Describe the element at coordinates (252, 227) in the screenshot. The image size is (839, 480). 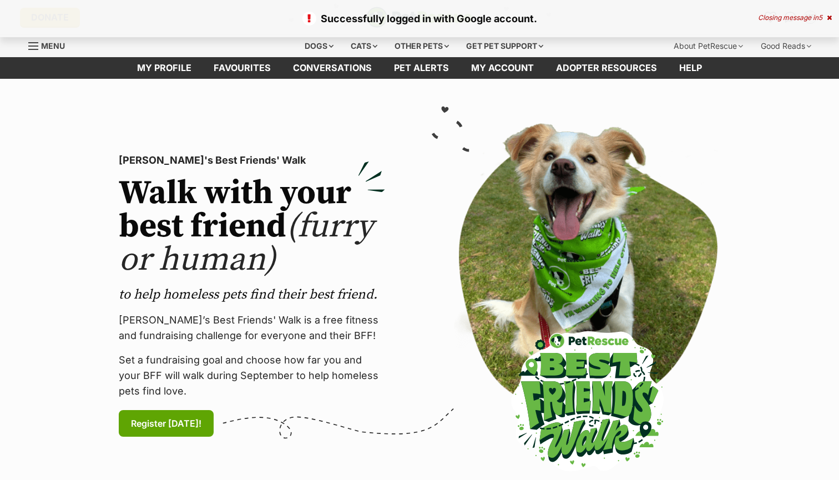
I see `h2: Walk with your best friend` at that location.